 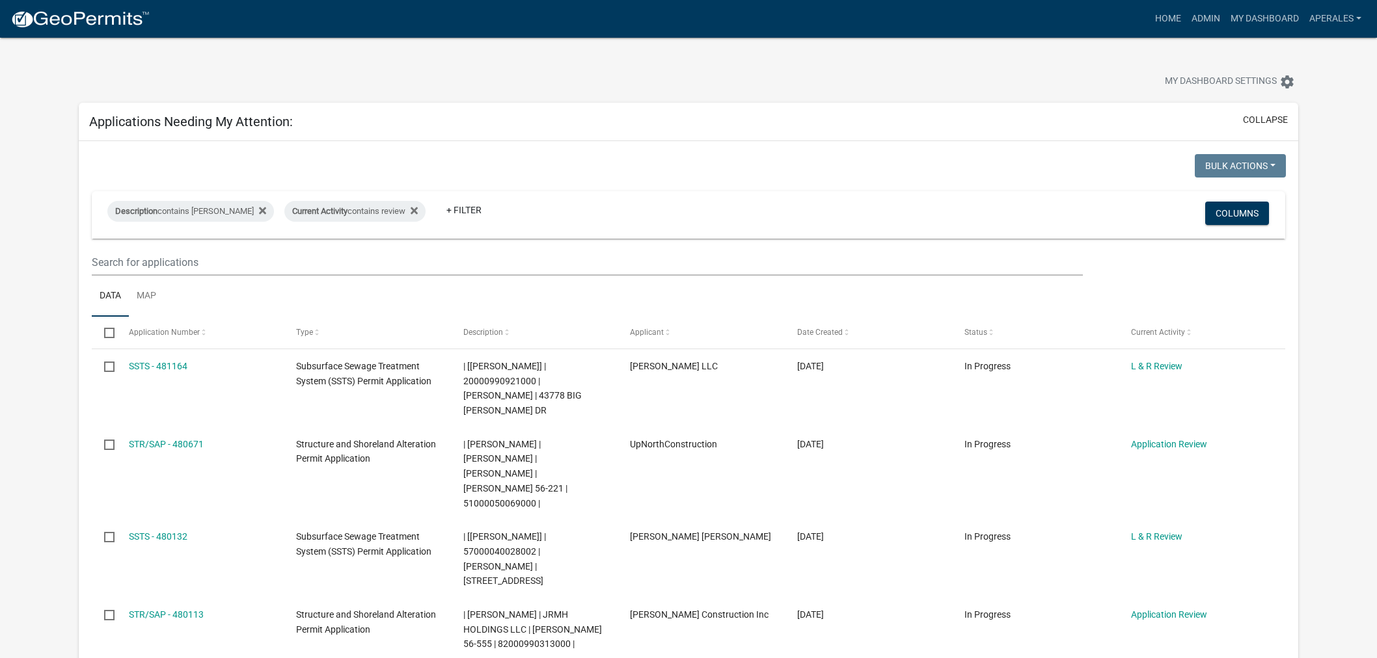 I want to click on span: | Andrea Perales | JRMH HOLDINGS LLC | Lawrence 56-555 | 82000990313000 |, so click(x=532, y=630).